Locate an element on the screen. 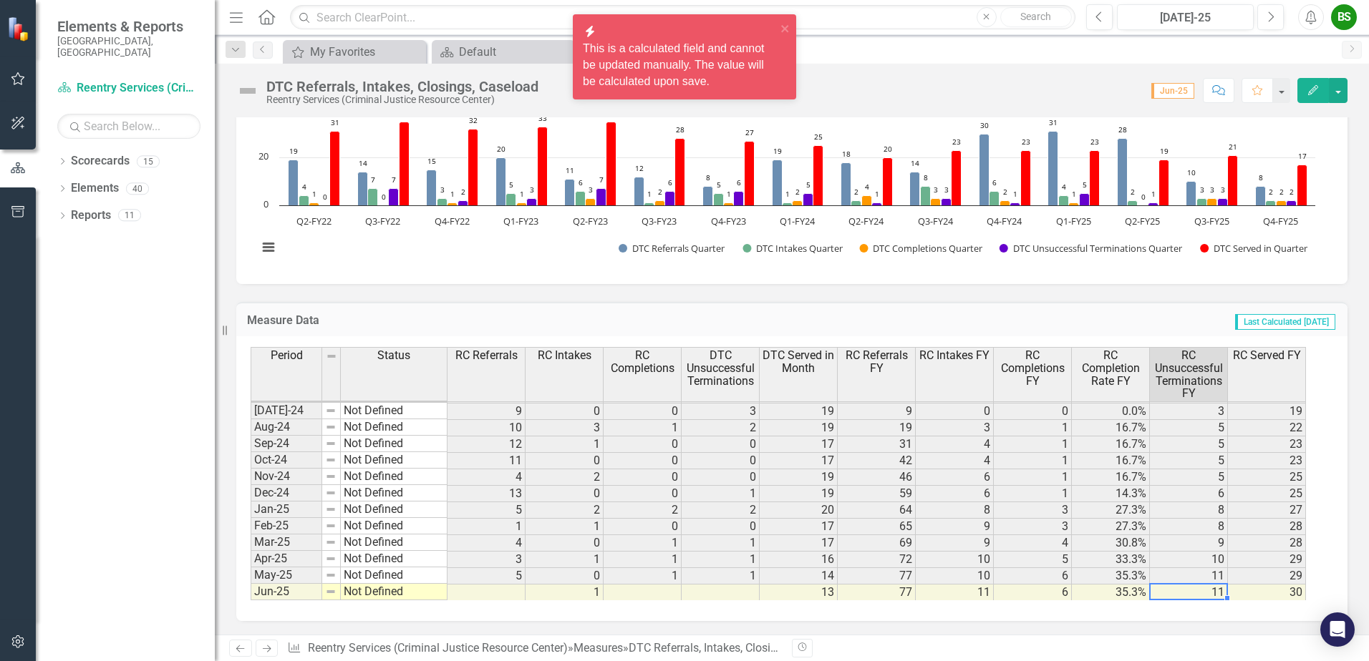  div: DTC Referrals, Intakes, Closings, Caseload is located at coordinates (402, 87).